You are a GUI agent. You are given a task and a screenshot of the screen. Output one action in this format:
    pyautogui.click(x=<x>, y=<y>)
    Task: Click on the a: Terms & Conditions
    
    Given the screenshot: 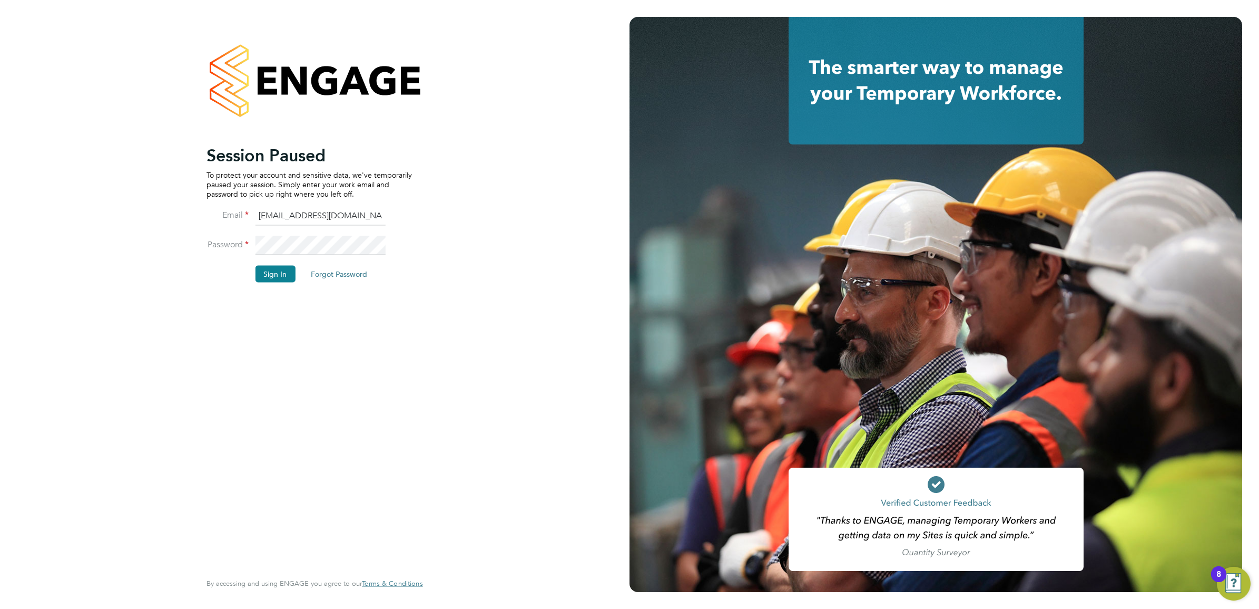 What is the action you would take?
    pyautogui.click(x=392, y=583)
    